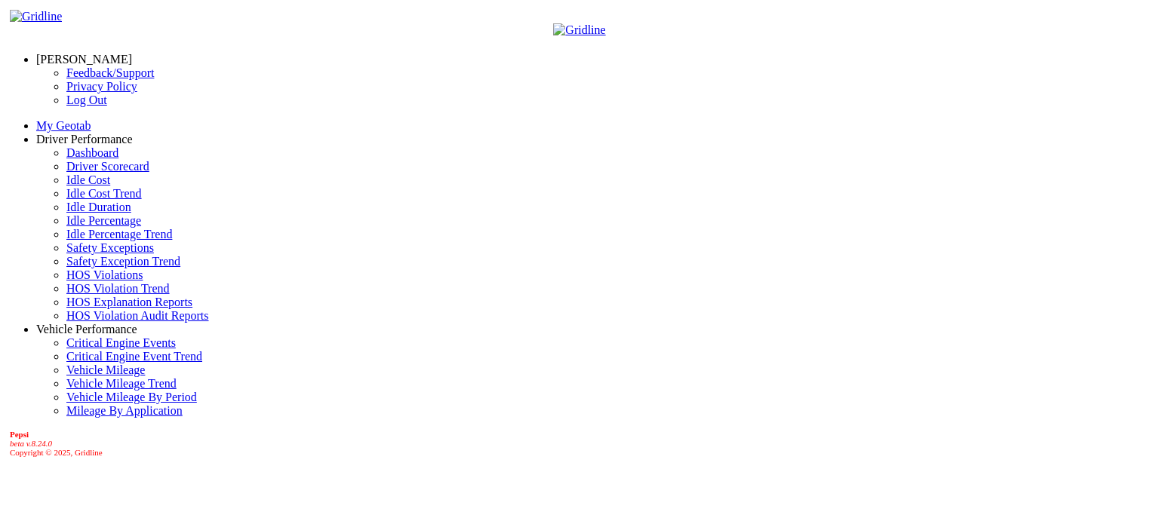 This screenshot has width=1159, height=524. Describe the element at coordinates (106, 370) in the screenshot. I see `a: Vehicle Mileage` at that location.